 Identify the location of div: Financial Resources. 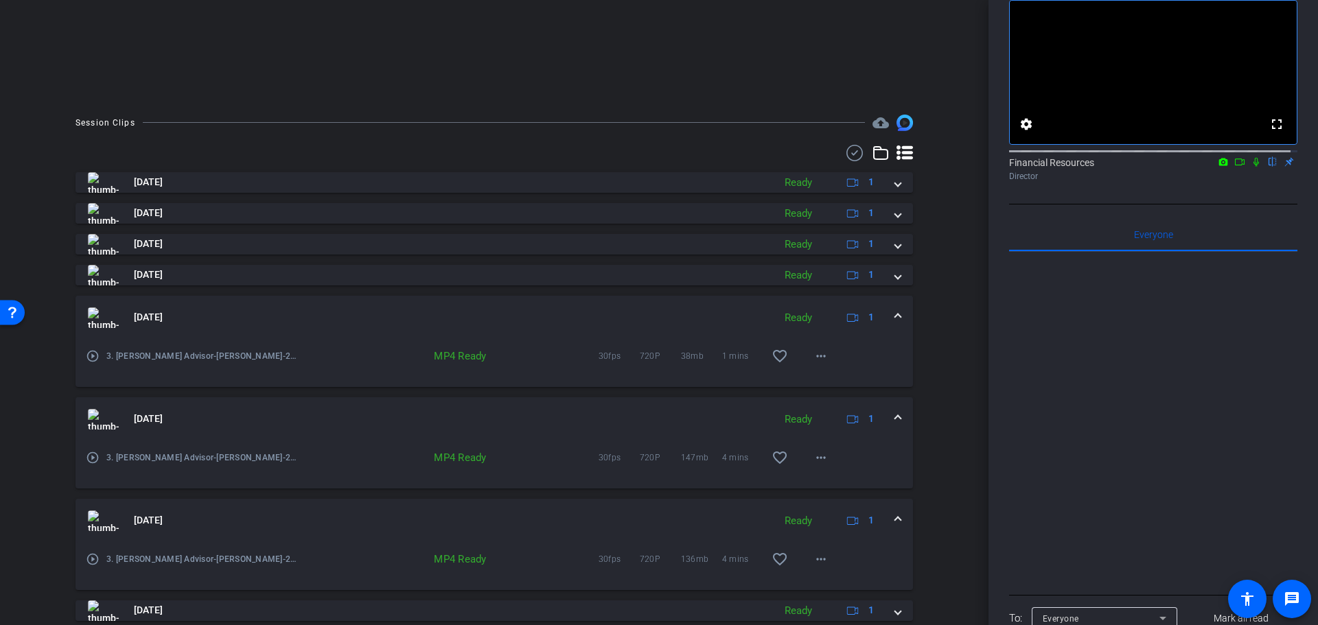
(1153, 169).